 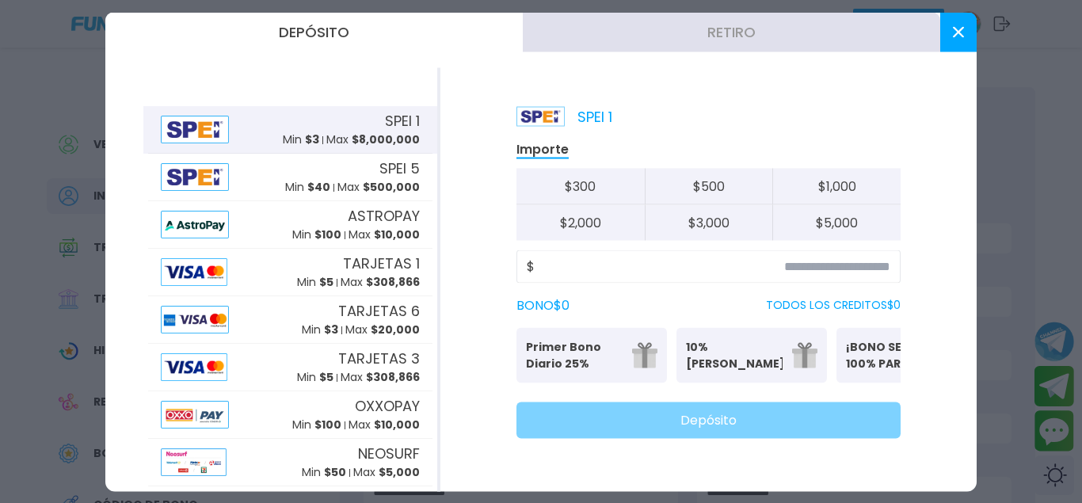 I want to click on p: Primer Bono Diario 25%, so click(x=574, y=355).